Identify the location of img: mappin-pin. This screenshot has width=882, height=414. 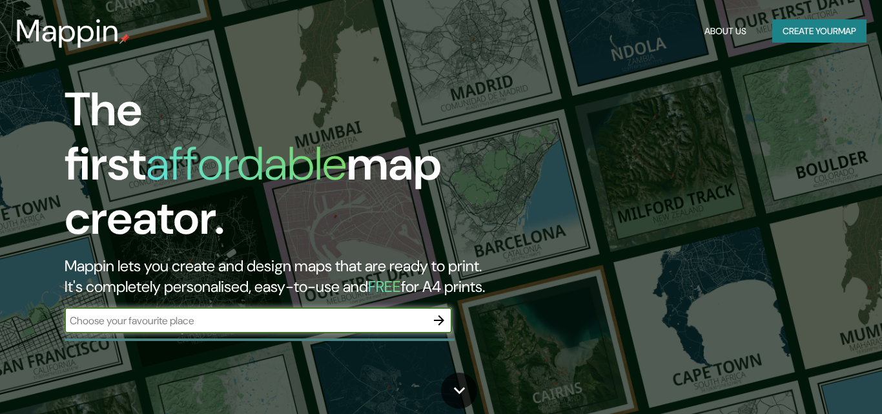
(125, 39).